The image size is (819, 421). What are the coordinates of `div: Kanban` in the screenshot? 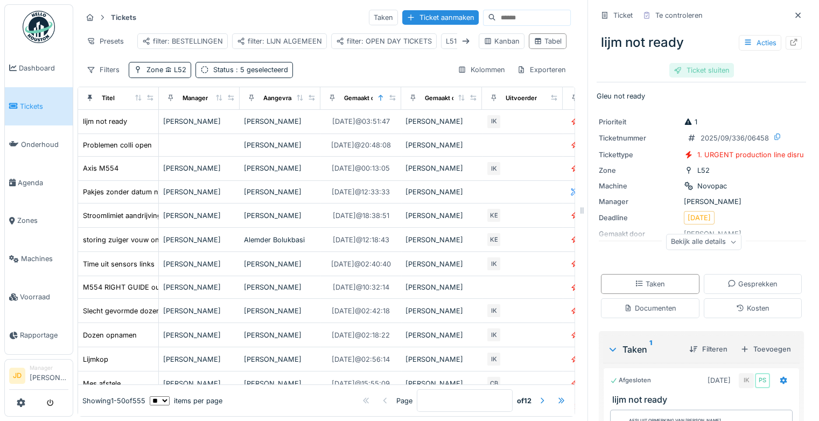 It's located at (502, 41).